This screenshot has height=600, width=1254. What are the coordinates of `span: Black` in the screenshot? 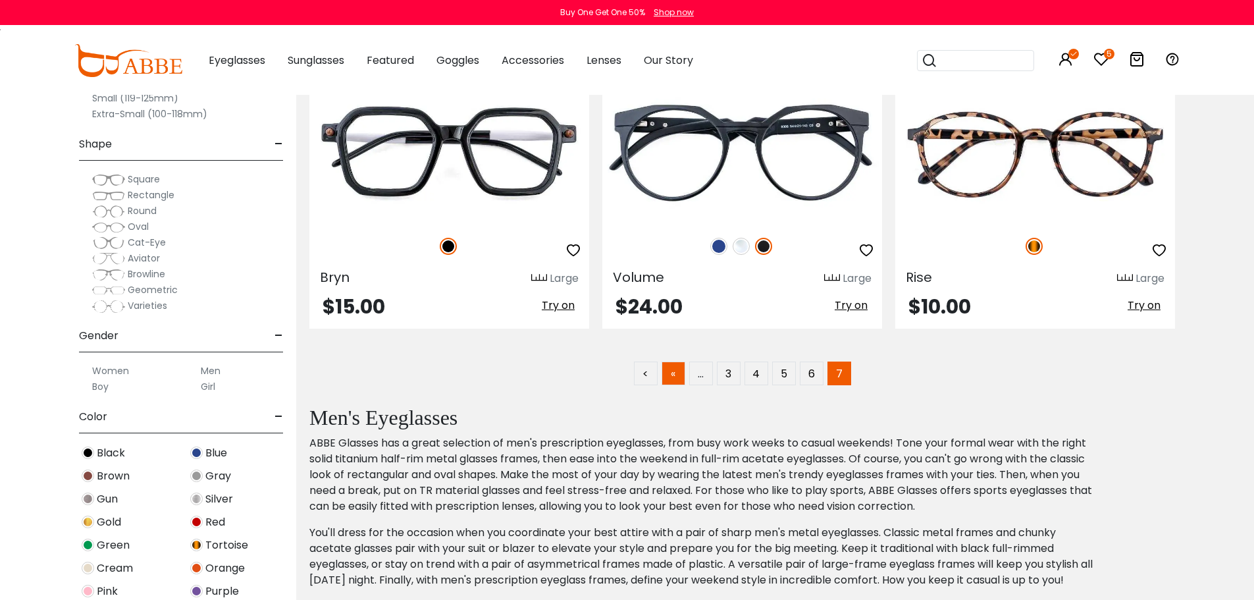 It's located at (111, 453).